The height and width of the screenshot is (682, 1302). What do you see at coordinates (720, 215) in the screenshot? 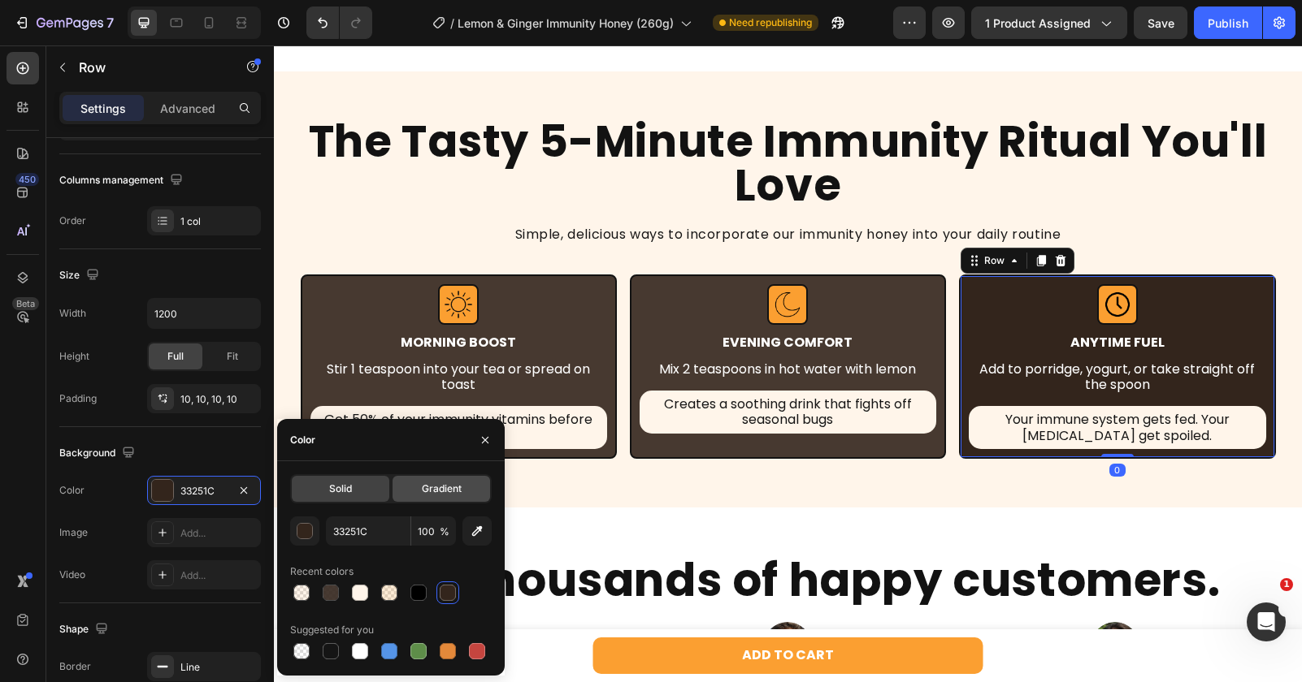
I see `div: Row` at bounding box center [720, 215].